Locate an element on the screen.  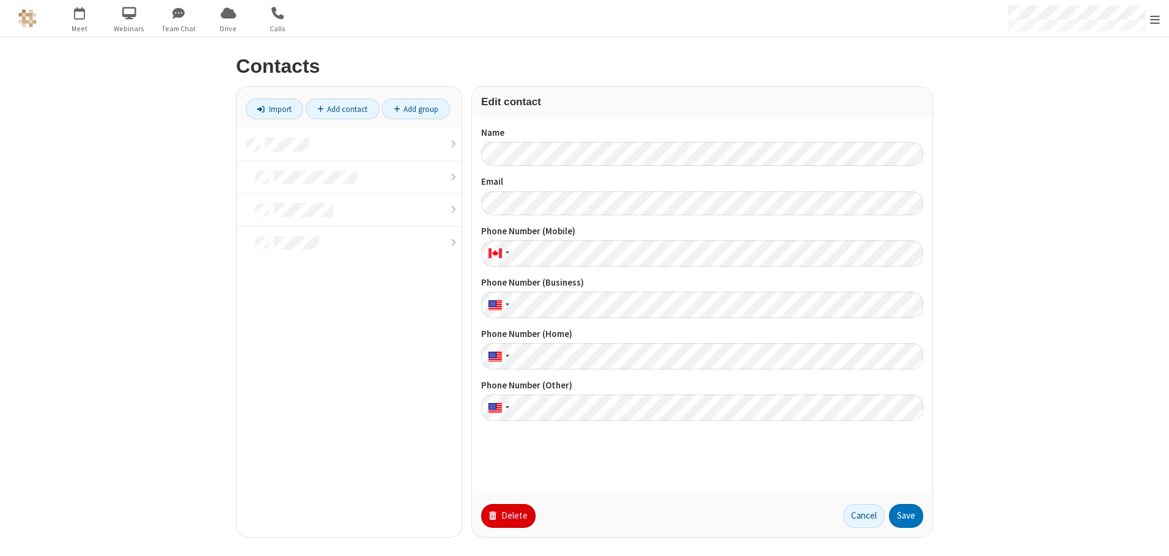
div: Canada: + 1 is located at coordinates (497, 253).